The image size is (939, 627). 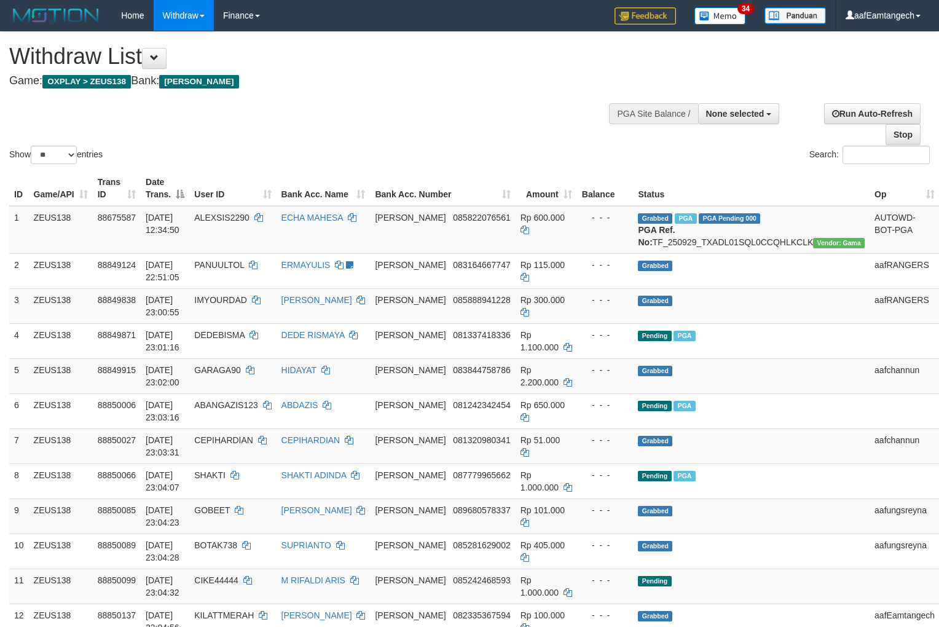 What do you see at coordinates (306, 265) in the screenshot?
I see `a: ERMAYULIS` at bounding box center [306, 265].